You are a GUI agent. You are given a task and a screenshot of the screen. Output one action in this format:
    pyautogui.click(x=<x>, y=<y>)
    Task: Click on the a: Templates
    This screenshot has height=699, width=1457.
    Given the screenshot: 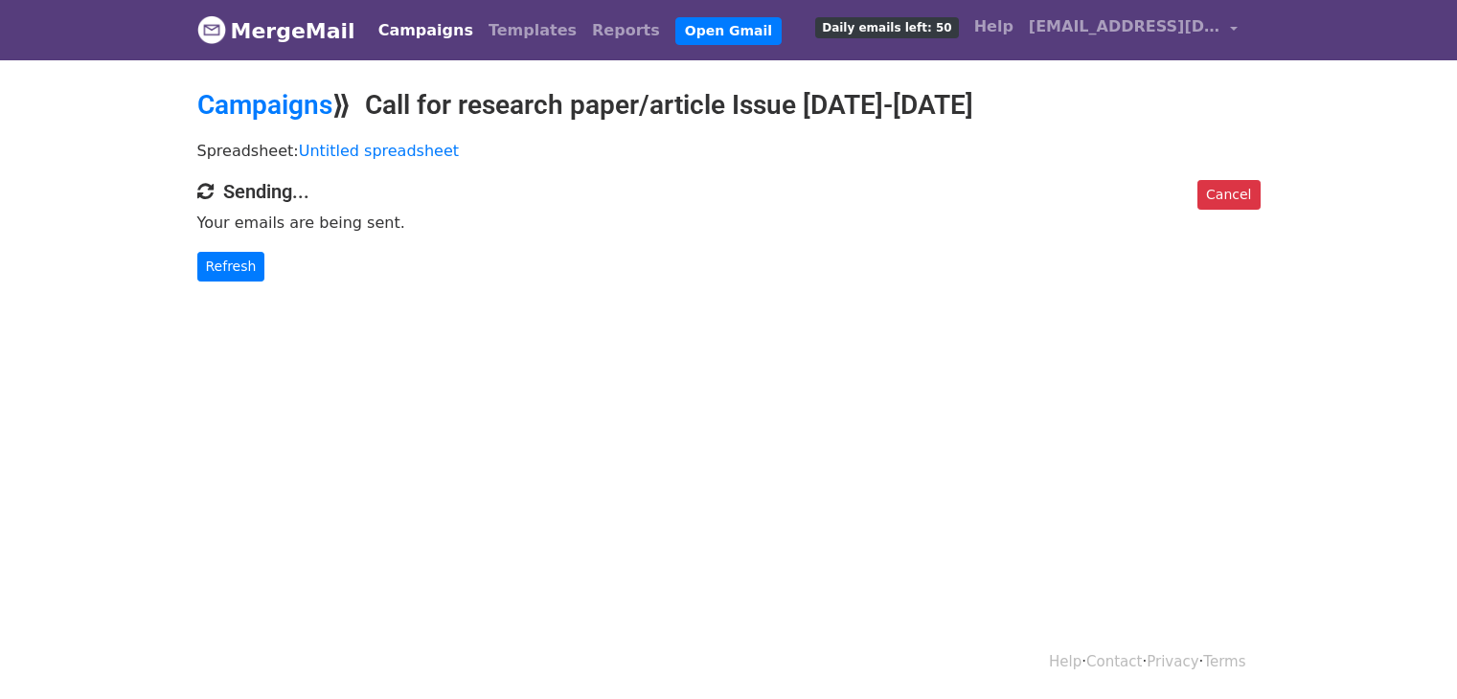 What is the action you would take?
    pyautogui.click(x=533, y=31)
    